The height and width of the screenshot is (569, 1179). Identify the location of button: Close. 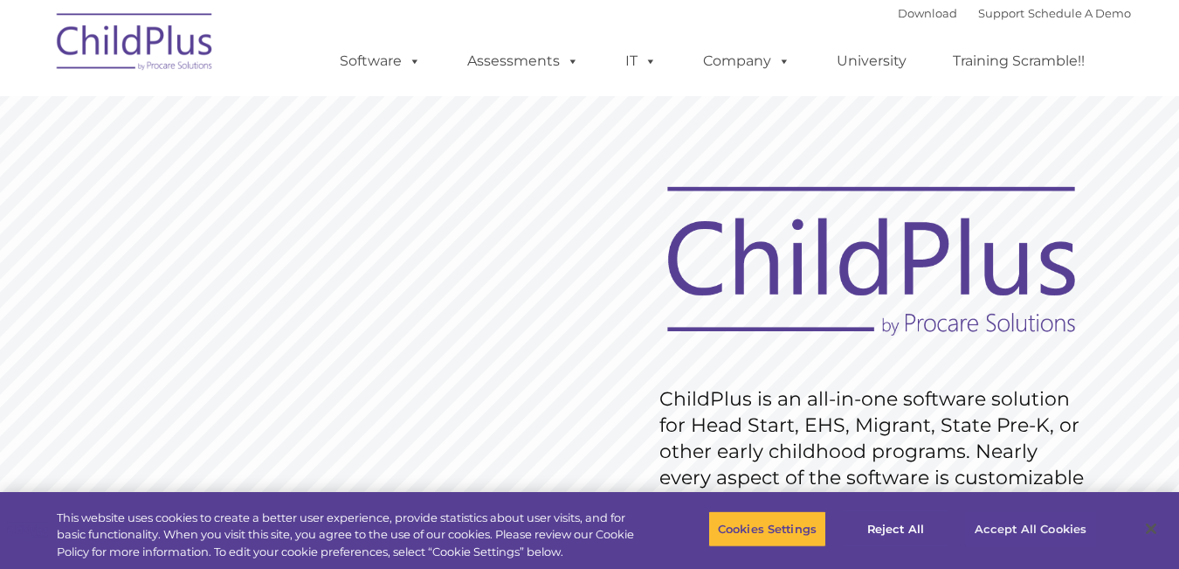
(1151, 529).